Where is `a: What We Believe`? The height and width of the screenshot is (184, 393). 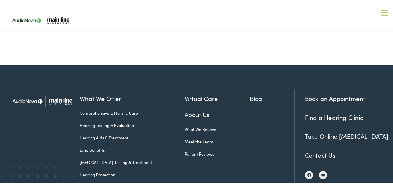
a: What We Believe is located at coordinates (217, 128).